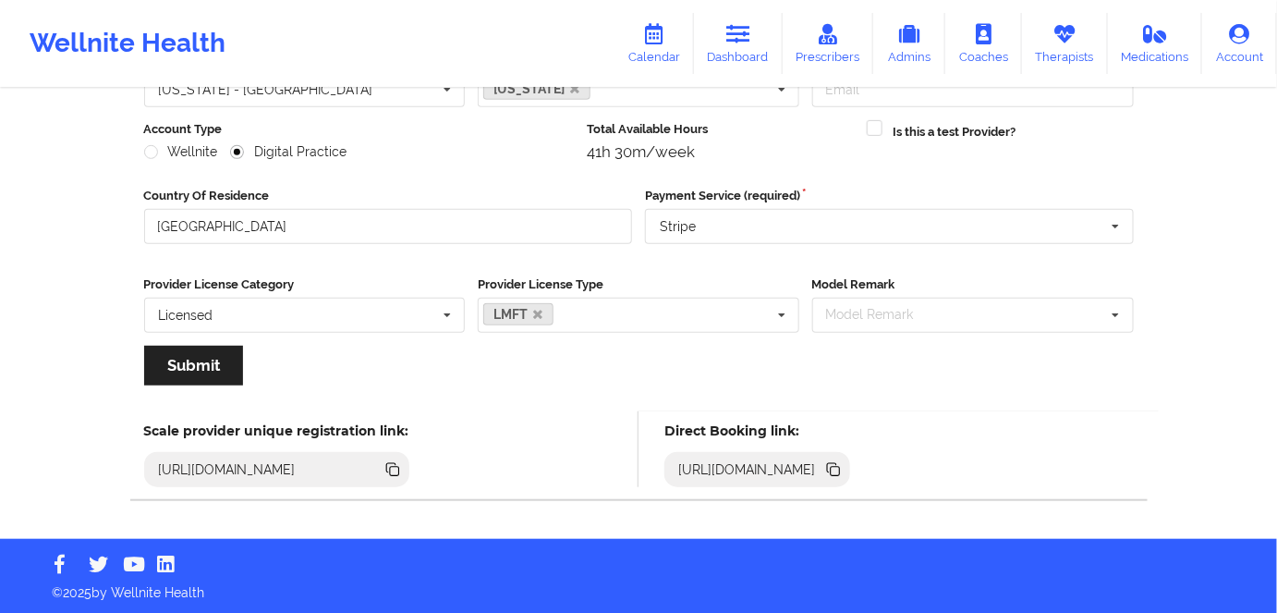 This screenshot has height=613, width=1277. What do you see at coordinates (193, 365) in the screenshot?
I see `button: Submit` at bounding box center [193, 365].